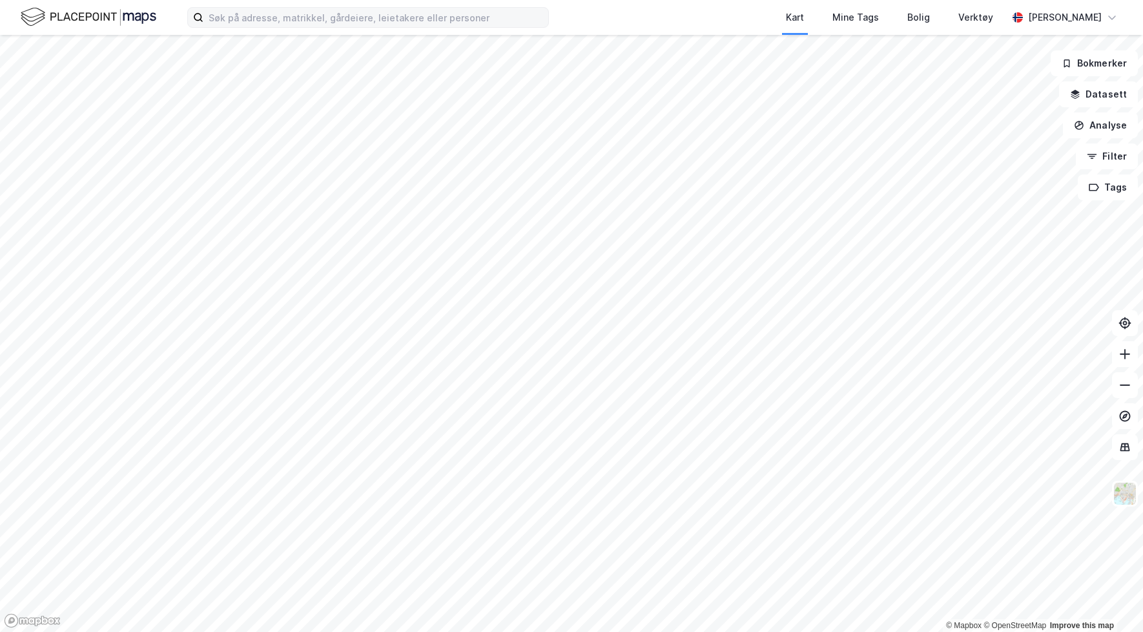 This screenshot has height=632, width=1143. What do you see at coordinates (1111, 601) in the screenshot?
I see `div: Kontrollprogram for chat` at bounding box center [1111, 601].